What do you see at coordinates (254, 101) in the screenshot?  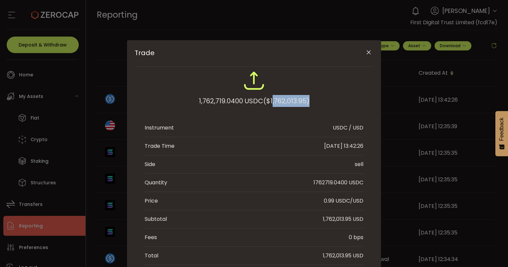 I see `div: 1,762,719.0400 USDC` at bounding box center [254, 101].